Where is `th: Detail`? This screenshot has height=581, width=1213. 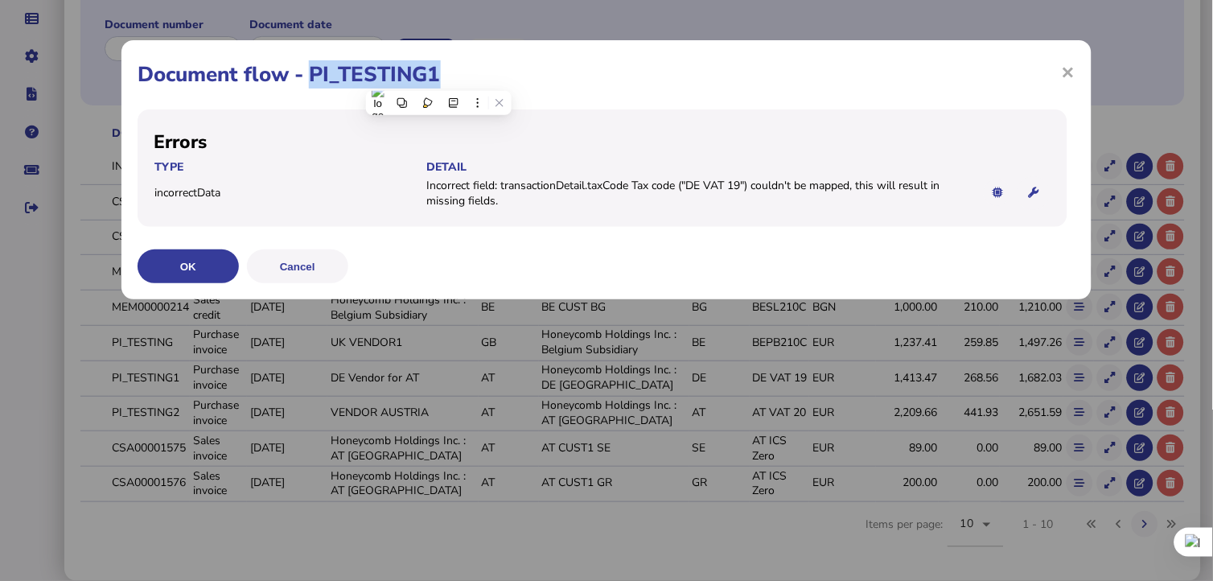
th: Detail is located at coordinates (699, 166).